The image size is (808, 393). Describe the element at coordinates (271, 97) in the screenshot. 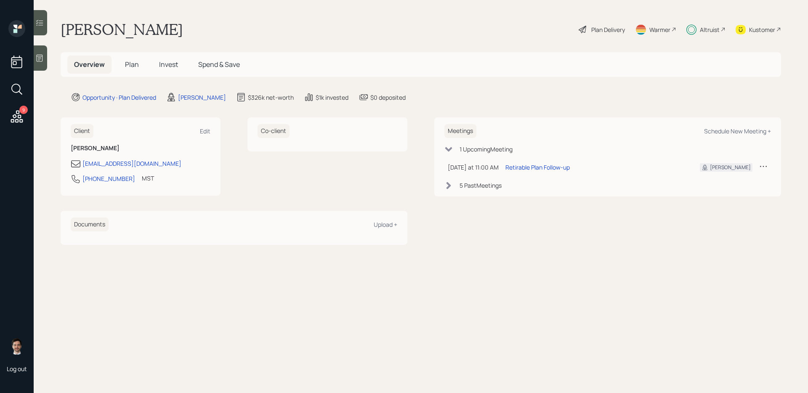

I see `div: $326k net-worth` at that location.